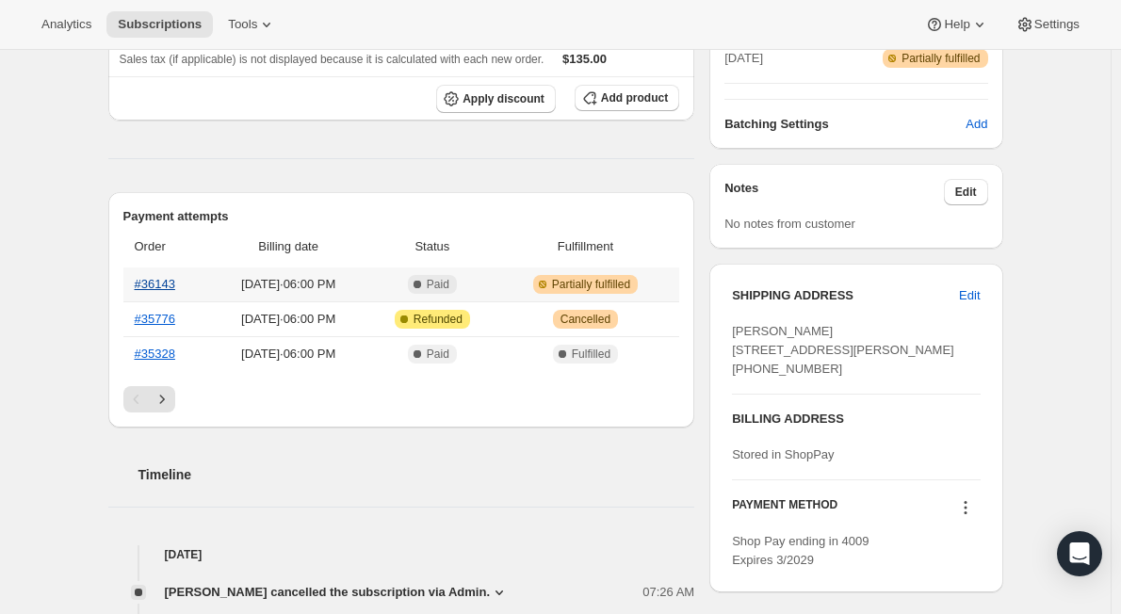 The image size is (1121, 614). Describe the element at coordinates (155, 318) in the screenshot. I see `a: #35776` at that location.